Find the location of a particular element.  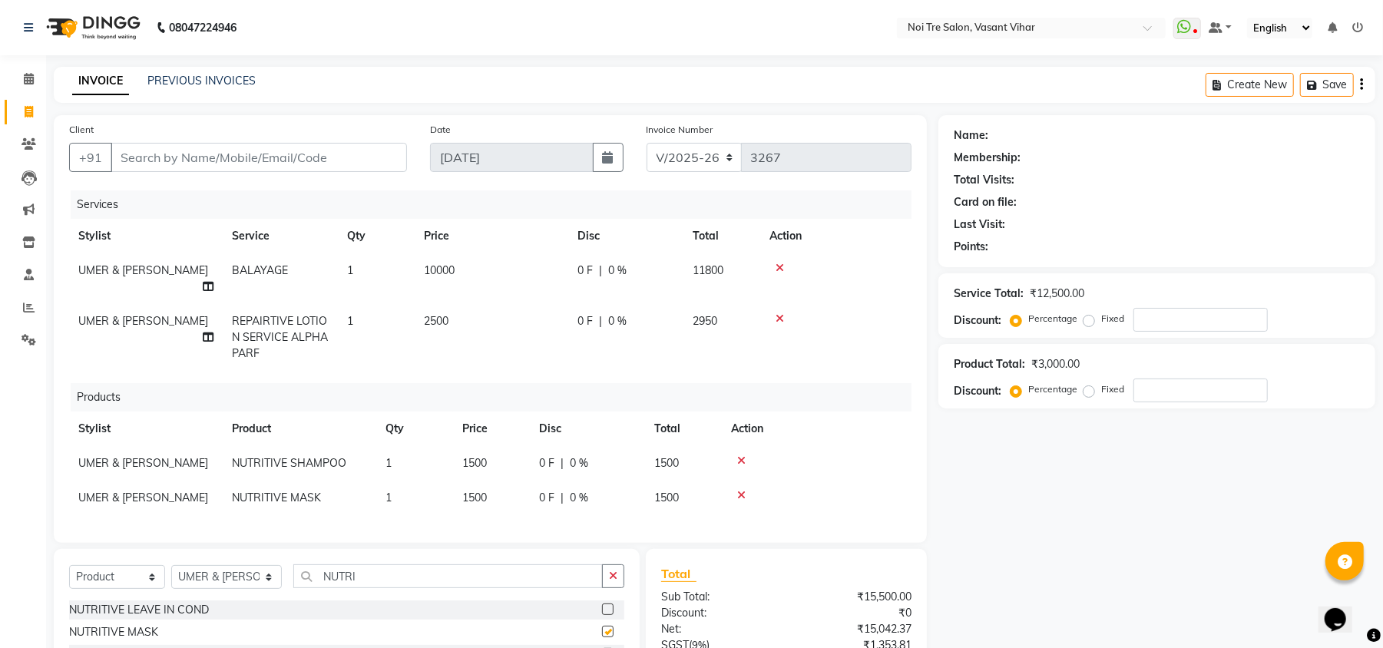

div: Card on file: is located at coordinates (985, 202).